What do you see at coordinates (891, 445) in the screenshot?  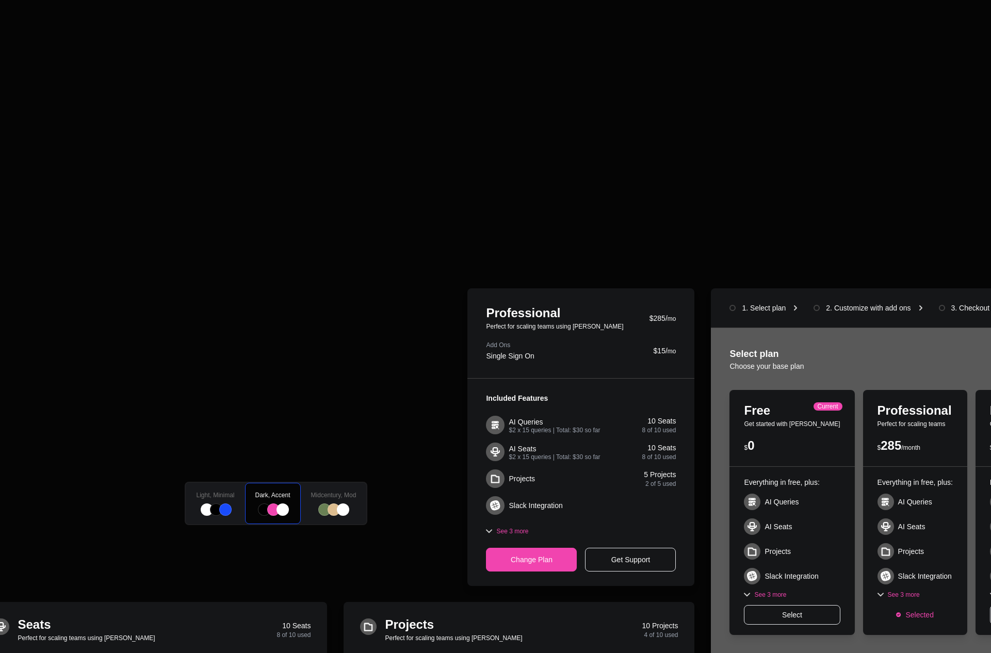 I see `span: 285` at bounding box center [891, 445].